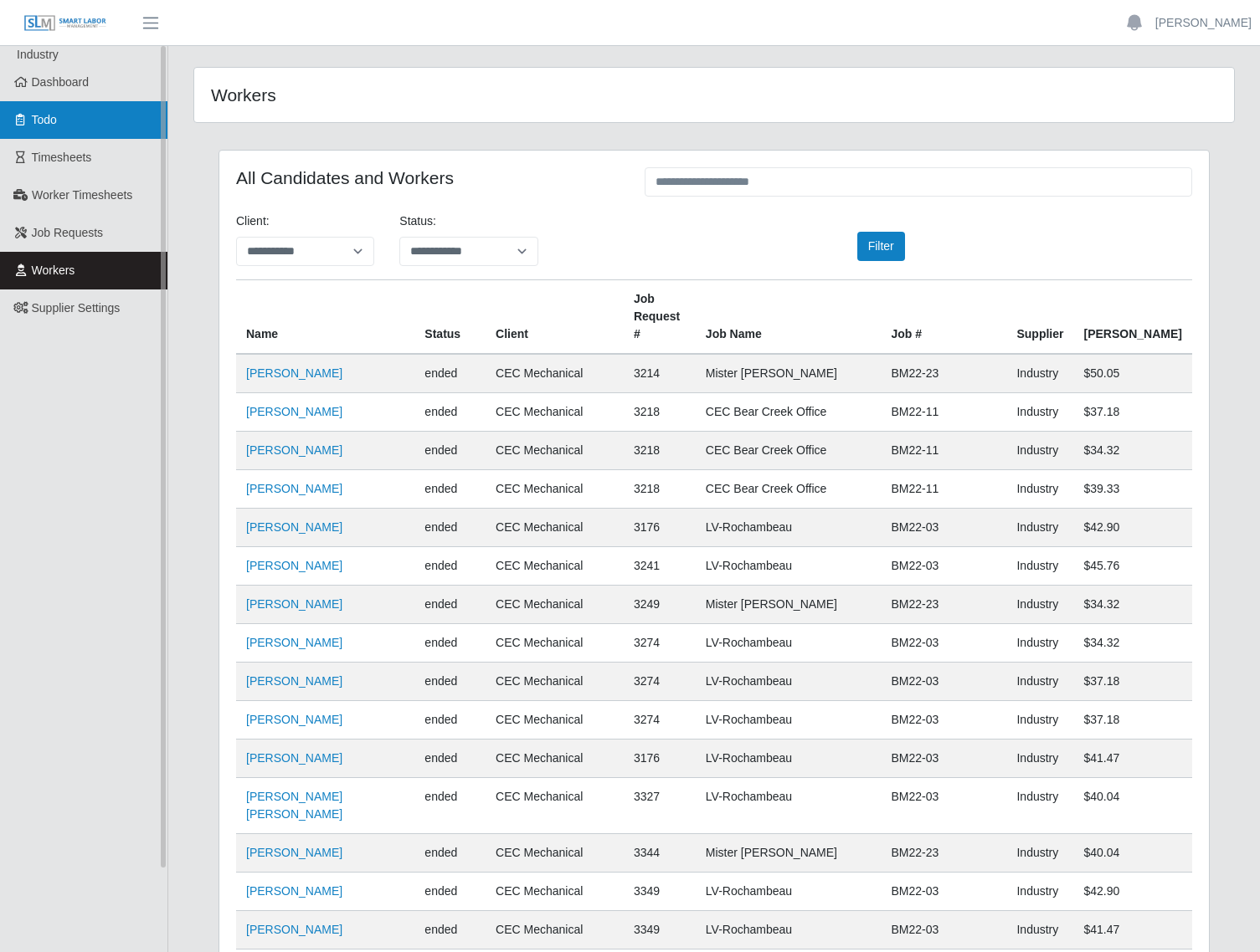  What do you see at coordinates (660, 317) in the screenshot?
I see `th: Job Request #` at bounding box center [660, 317].